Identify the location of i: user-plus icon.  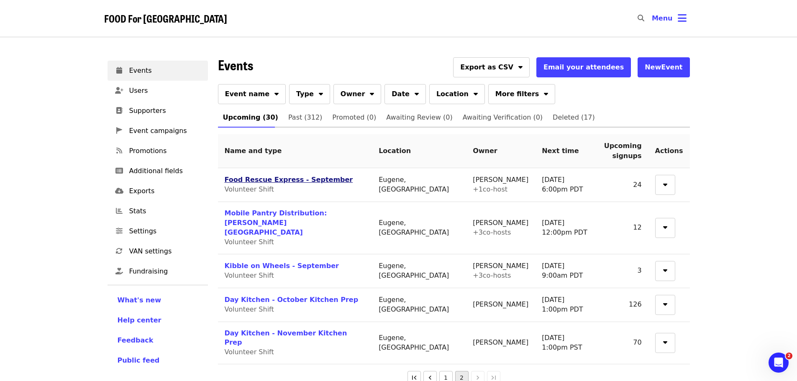
(119, 90).